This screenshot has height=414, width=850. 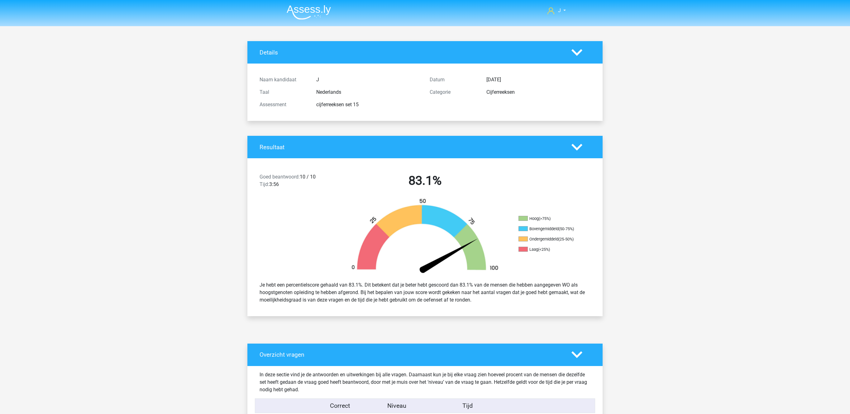 I want to click on div: (25-50%), so click(x=566, y=239).